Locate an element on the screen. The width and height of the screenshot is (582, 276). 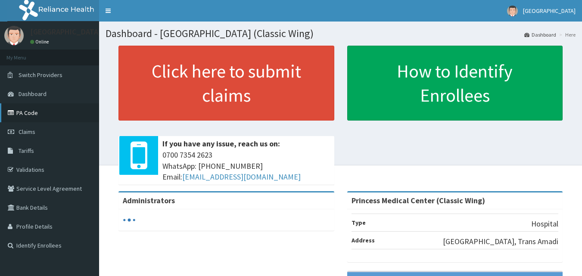
p: Hospital is located at coordinates (544, 224).